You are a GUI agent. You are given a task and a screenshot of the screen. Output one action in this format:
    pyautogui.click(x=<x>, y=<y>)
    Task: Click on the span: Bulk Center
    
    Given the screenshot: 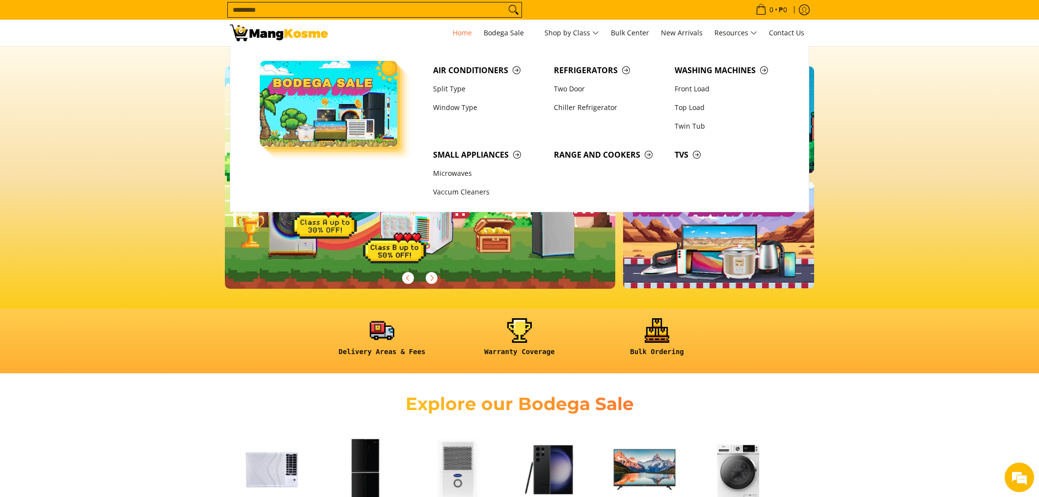 What is the action you would take?
    pyautogui.click(x=630, y=32)
    